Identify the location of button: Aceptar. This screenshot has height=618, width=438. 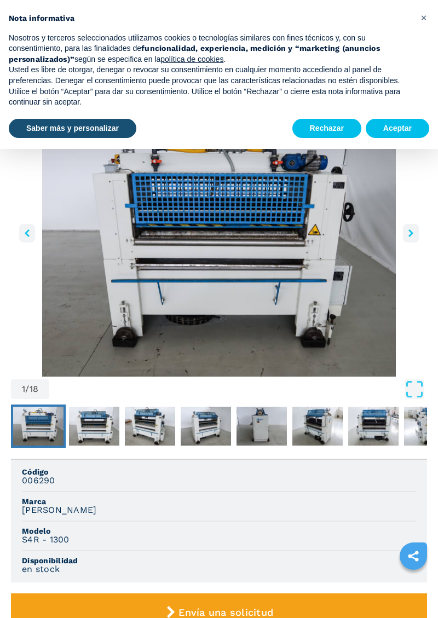
(398, 129).